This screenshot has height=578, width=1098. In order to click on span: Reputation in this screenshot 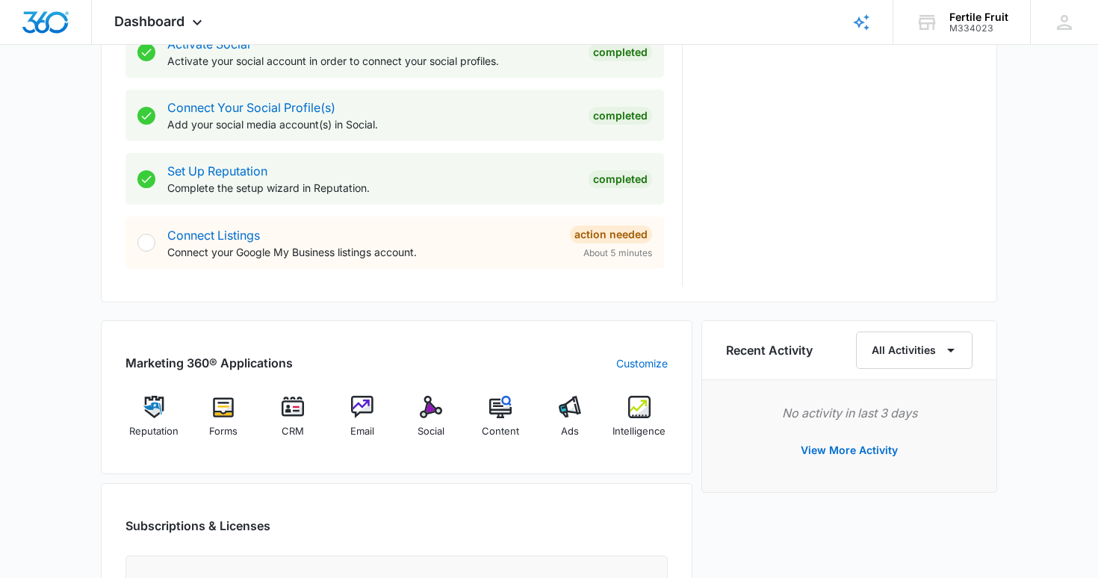, I will do `click(154, 432)`.